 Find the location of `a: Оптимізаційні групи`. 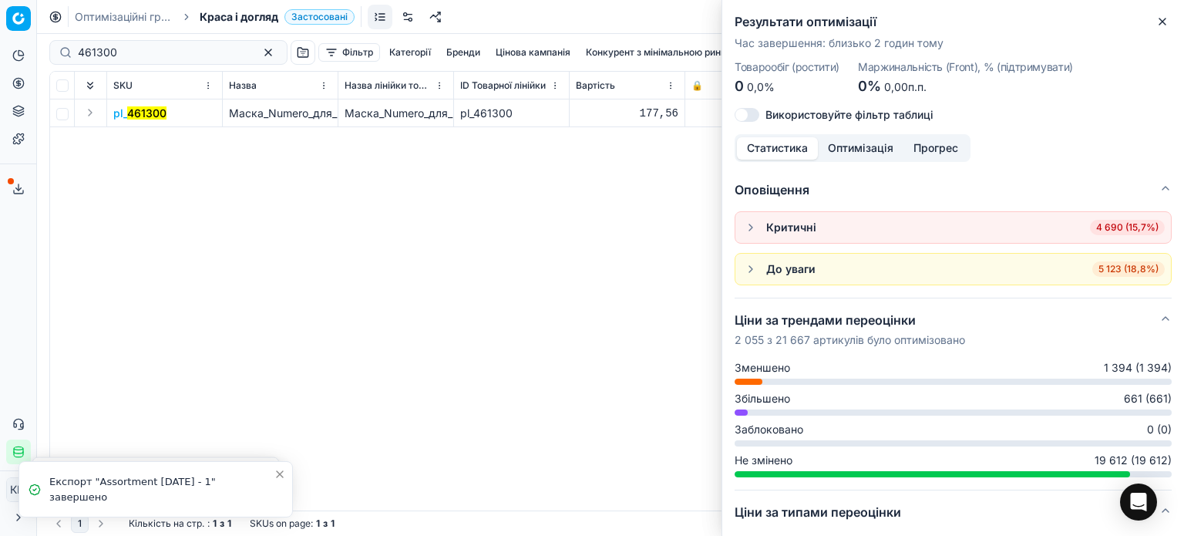

a: Оптимізаційні групи is located at coordinates (124, 17).